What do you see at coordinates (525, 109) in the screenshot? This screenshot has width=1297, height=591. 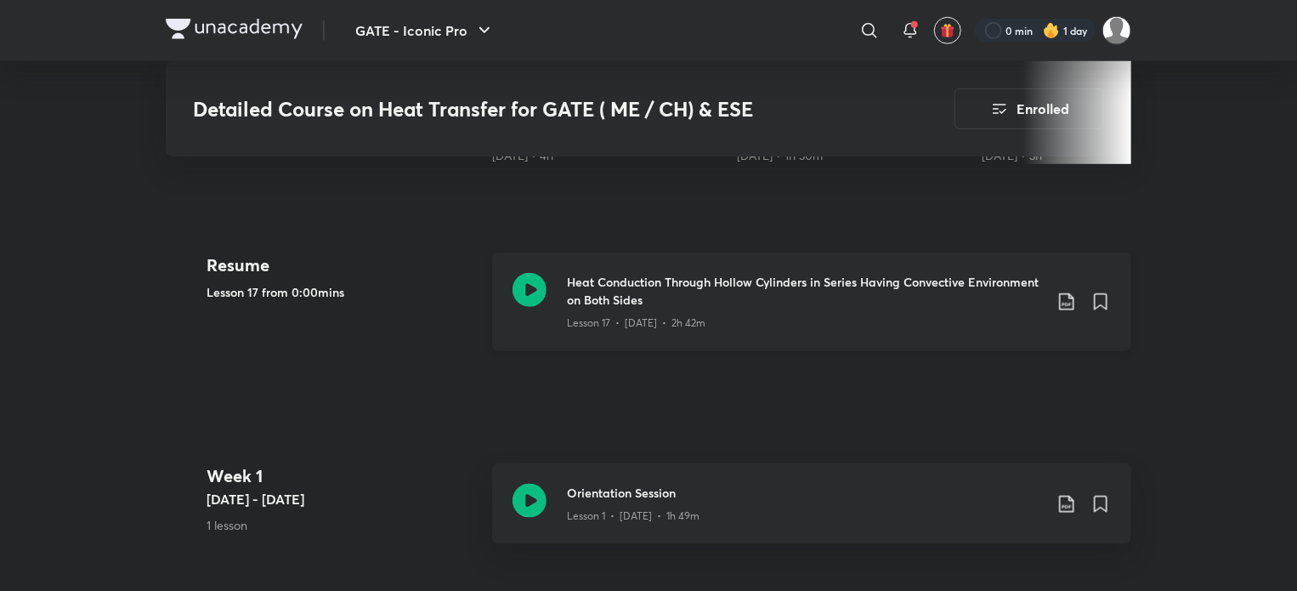 I see `h3: Detailed Course on Heat Transfer for GATE ( ME / CH) & ESE` at bounding box center [525, 109].